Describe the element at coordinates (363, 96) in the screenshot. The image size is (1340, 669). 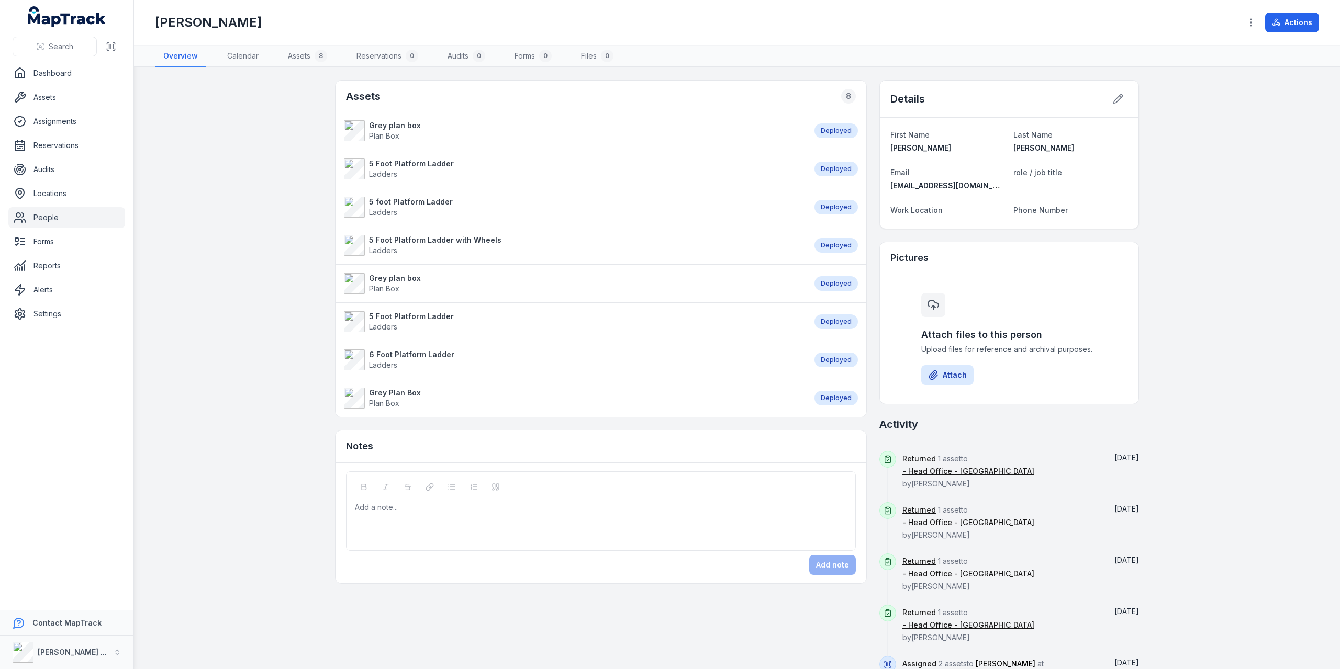
I see `h2: Assets` at that location.